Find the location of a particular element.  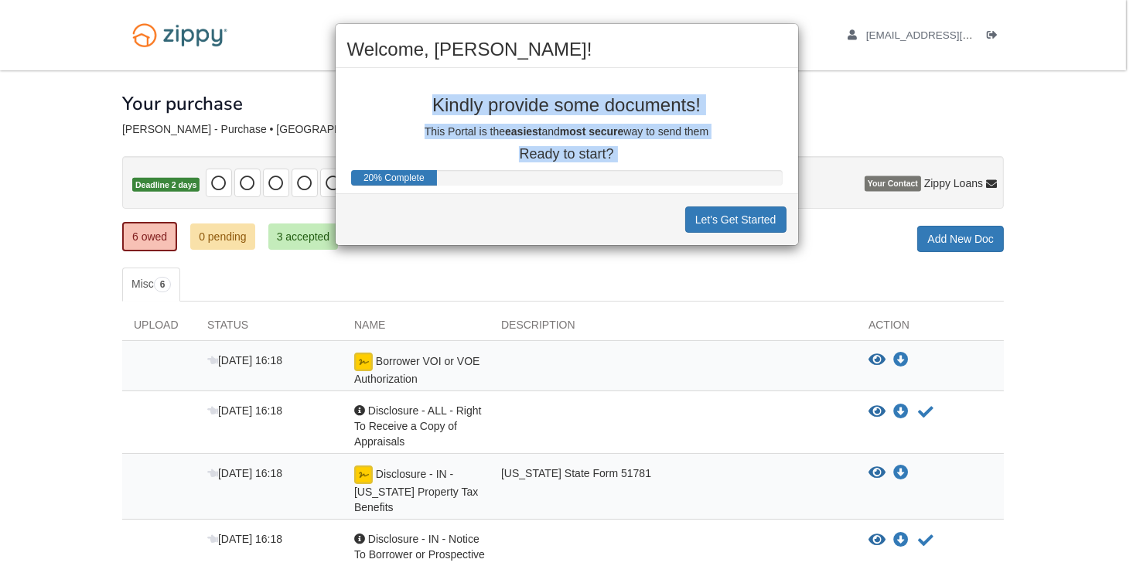

p: Kindly provide some documents! is located at coordinates (567, 105).